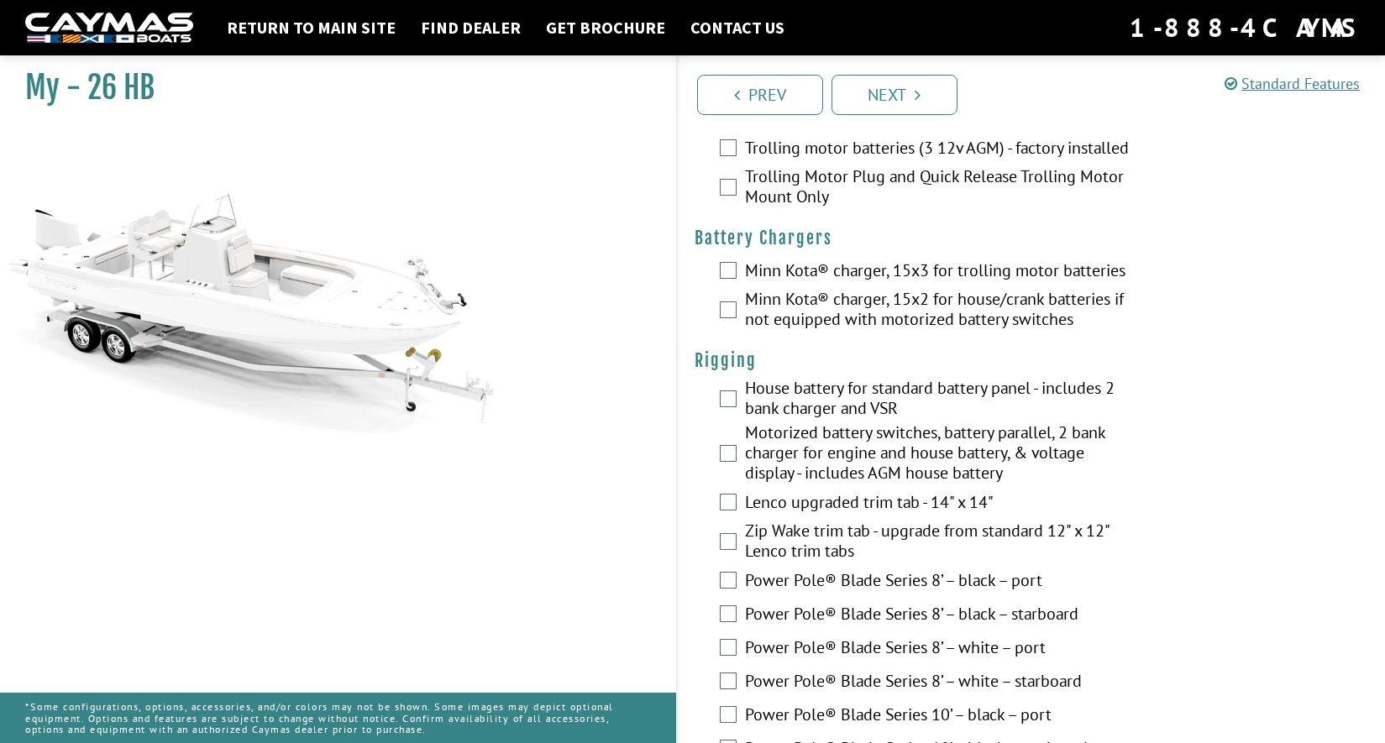  I want to click on label: Trolling motor batteries (3 12v AGM) - factory installed, so click(937, 149).